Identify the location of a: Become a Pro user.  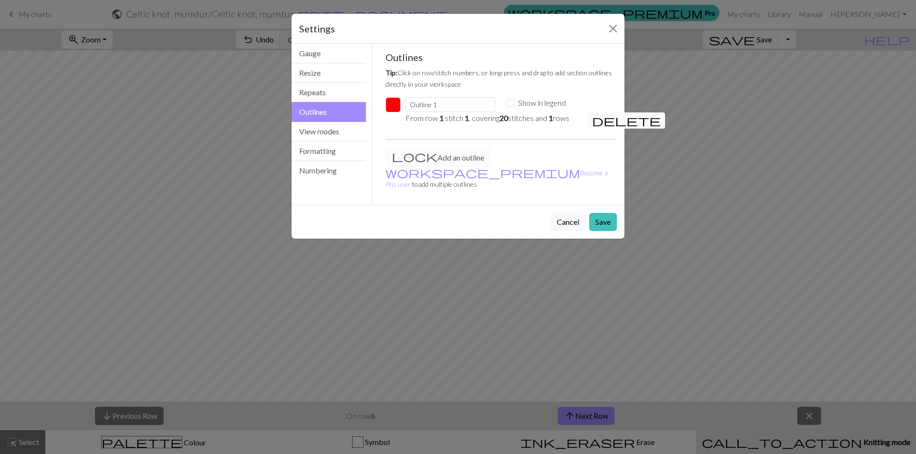
(496, 178).